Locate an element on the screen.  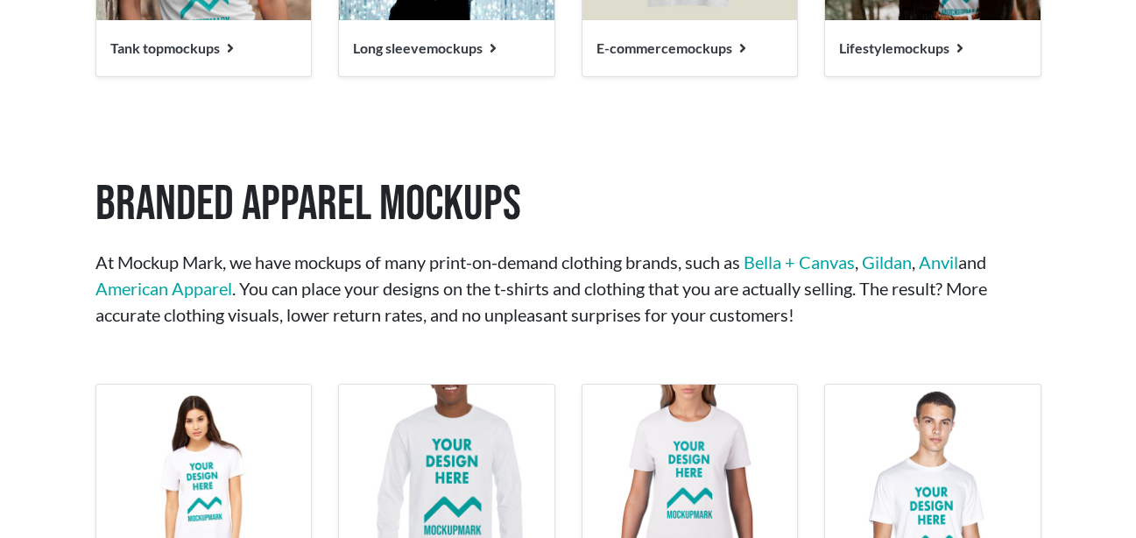
a: American Apparel is located at coordinates (164, 288).